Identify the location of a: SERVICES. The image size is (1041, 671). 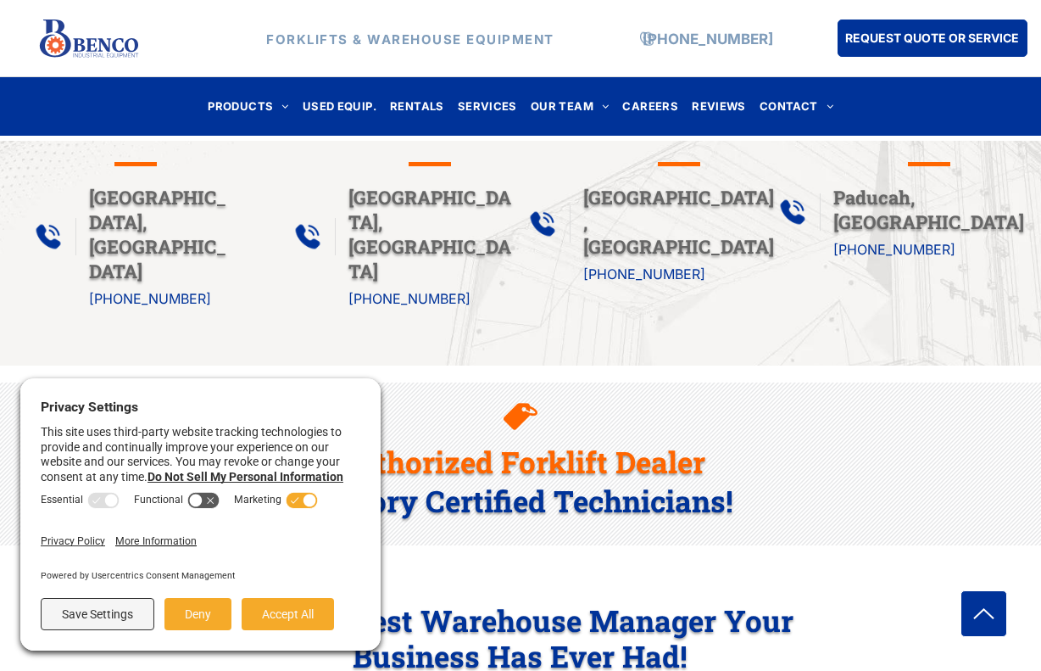
(488, 106).